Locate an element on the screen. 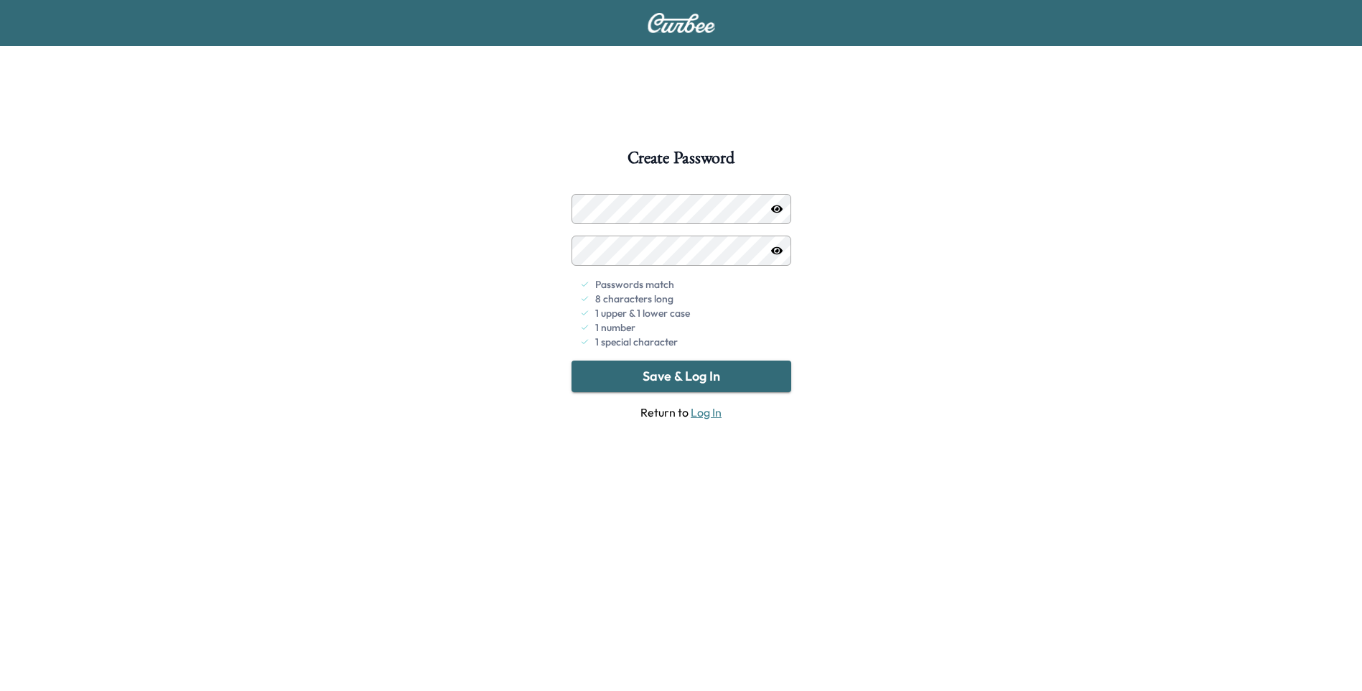 This screenshot has height=691, width=1362. span: 1 upper & 1 lower case is located at coordinates (643, 313).